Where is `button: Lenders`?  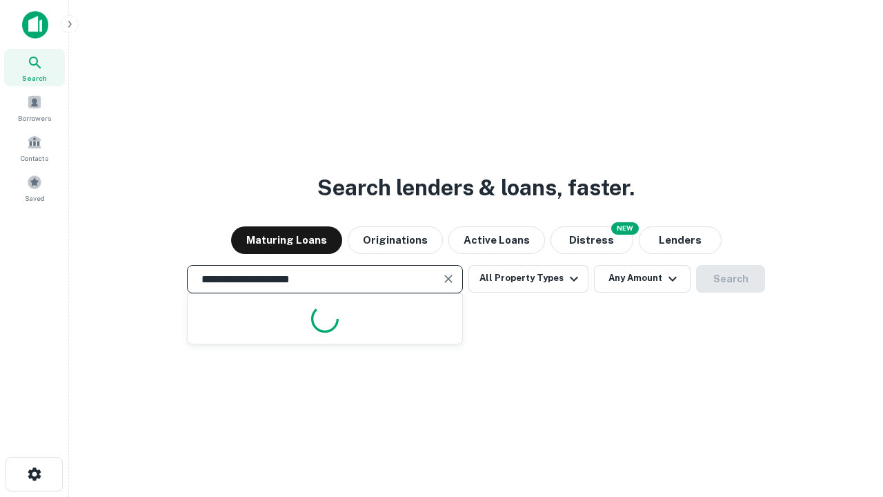
button: Lenders is located at coordinates (680, 240).